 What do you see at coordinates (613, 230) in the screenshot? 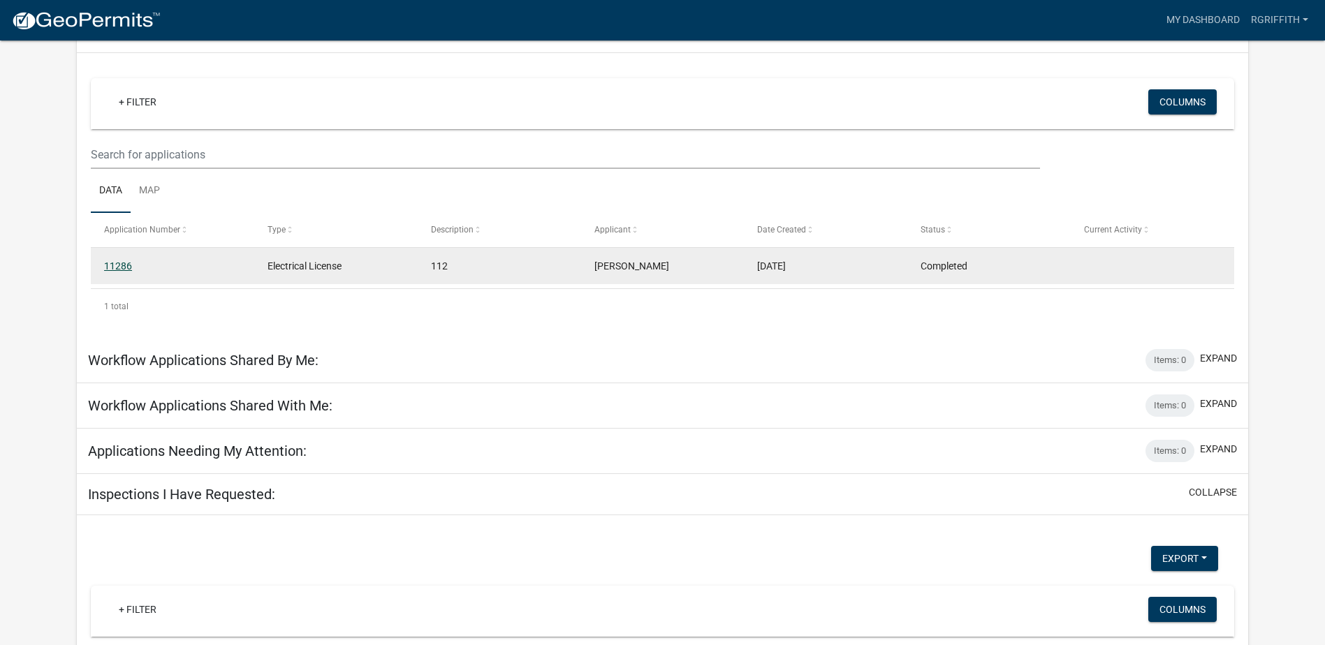
I see `span: Applicant` at bounding box center [613, 230].